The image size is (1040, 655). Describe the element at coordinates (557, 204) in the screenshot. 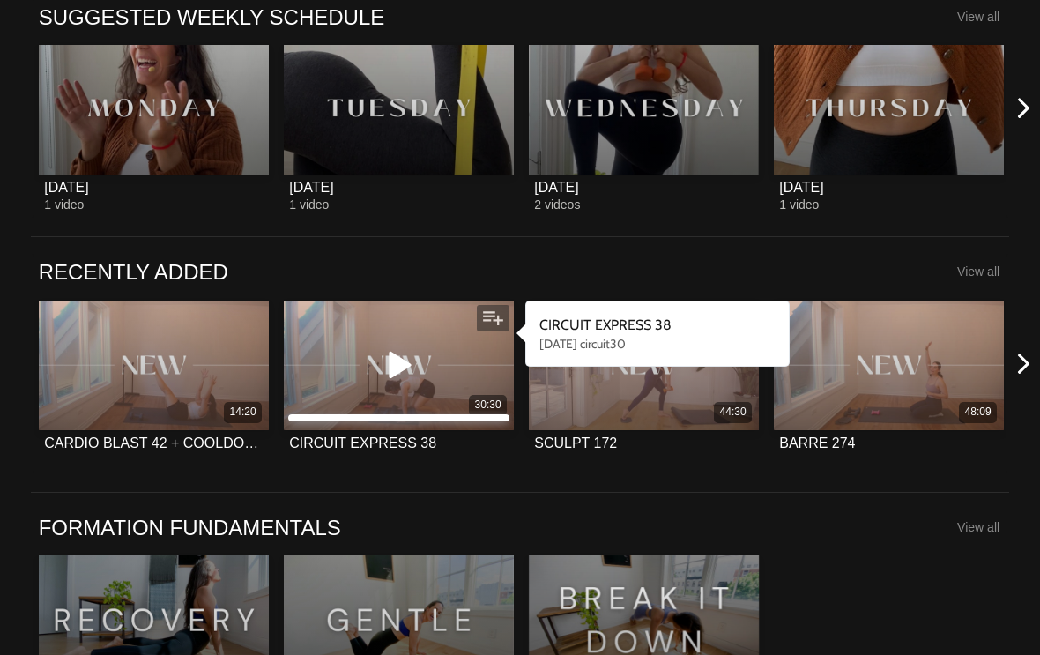

I see `span: 2 videos` at that location.